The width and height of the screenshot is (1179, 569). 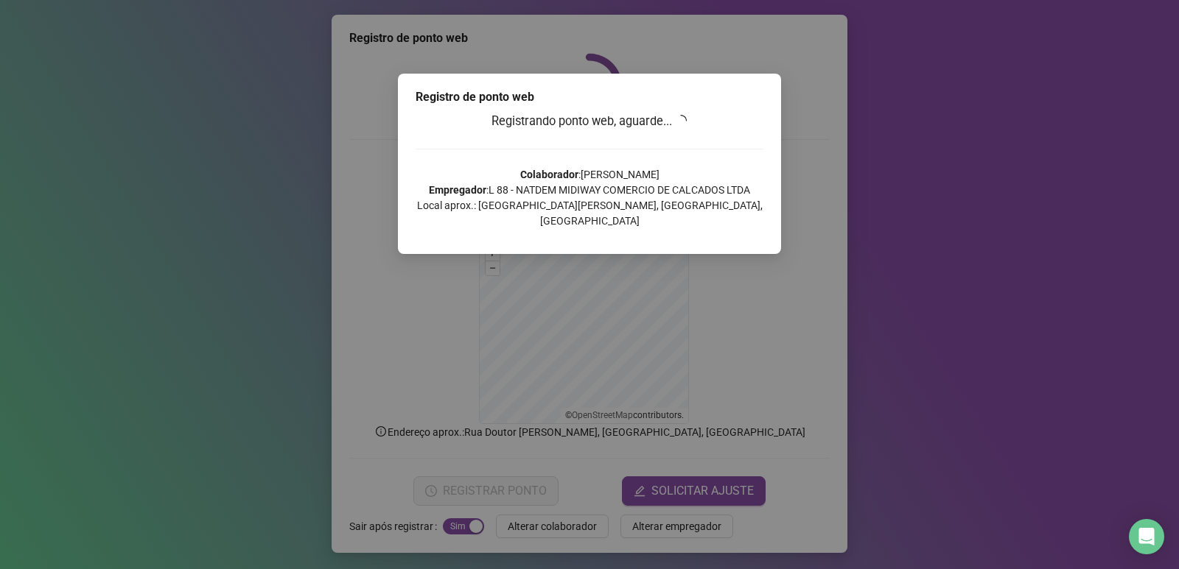 I want to click on span: loading, so click(x=681, y=121).